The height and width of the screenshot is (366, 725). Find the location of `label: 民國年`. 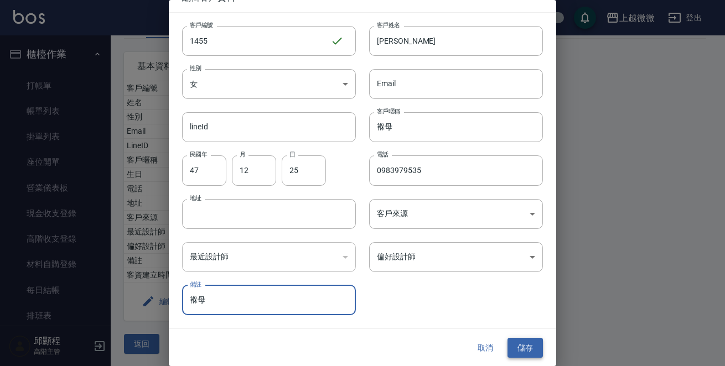

label: 民國年 is located at coordinates (198, 154).